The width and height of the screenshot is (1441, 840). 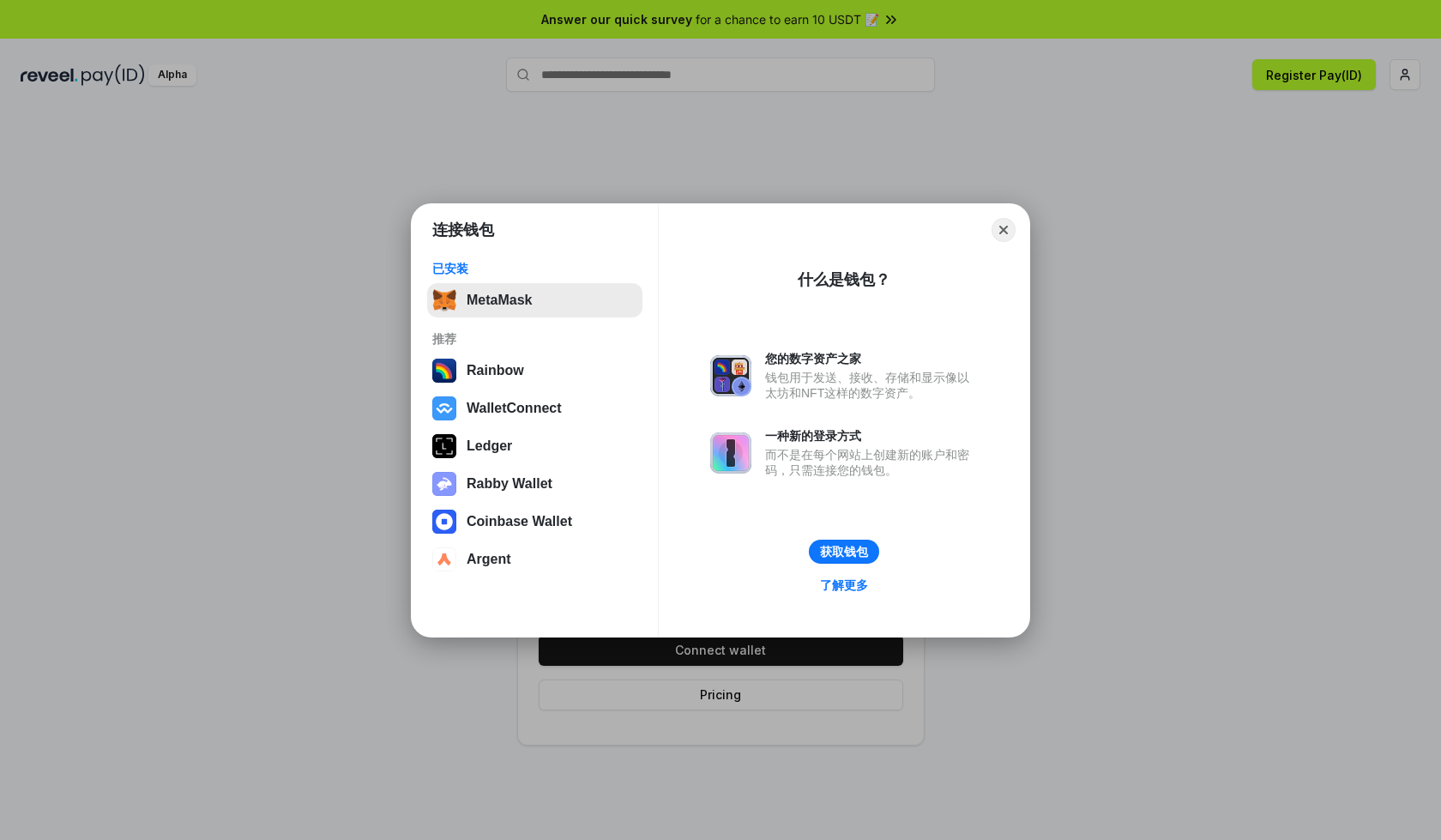 What do you see at coordinates (872, 436) in the screenshot?
I see `div: 一种新的登录方式` at bounding box center [872, 436].